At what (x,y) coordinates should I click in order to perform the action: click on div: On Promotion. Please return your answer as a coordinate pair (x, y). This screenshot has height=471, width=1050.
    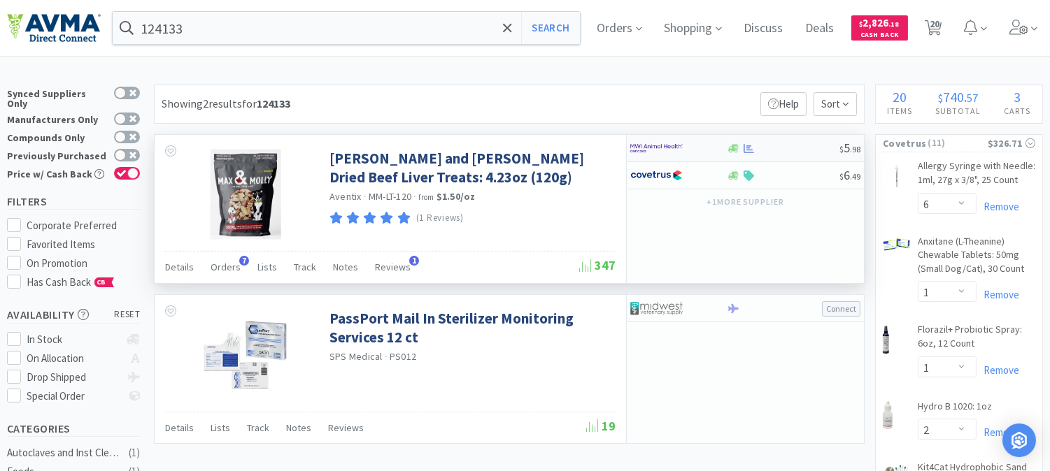
    Looking at the image, I should click on (84, 264).